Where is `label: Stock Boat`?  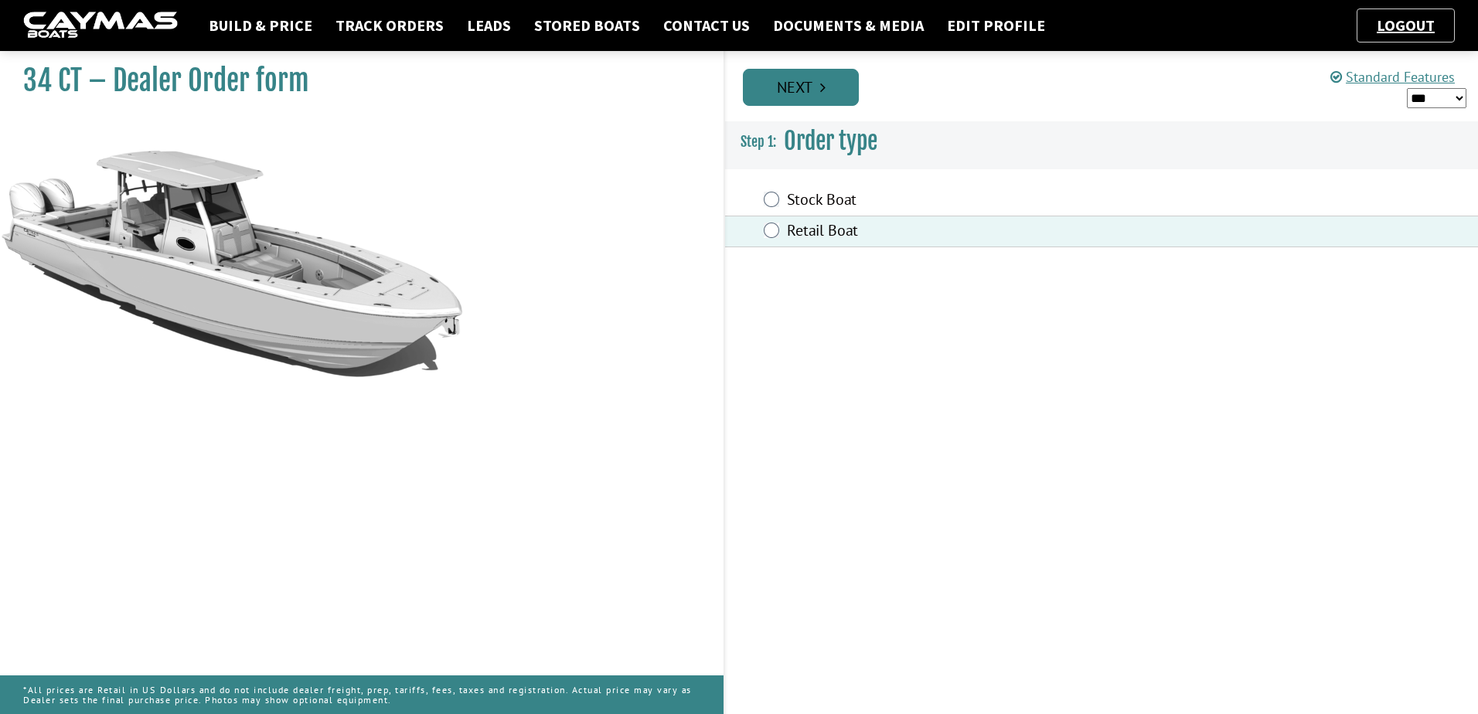 label: Stock Boat is located at coordinates (994, 201).